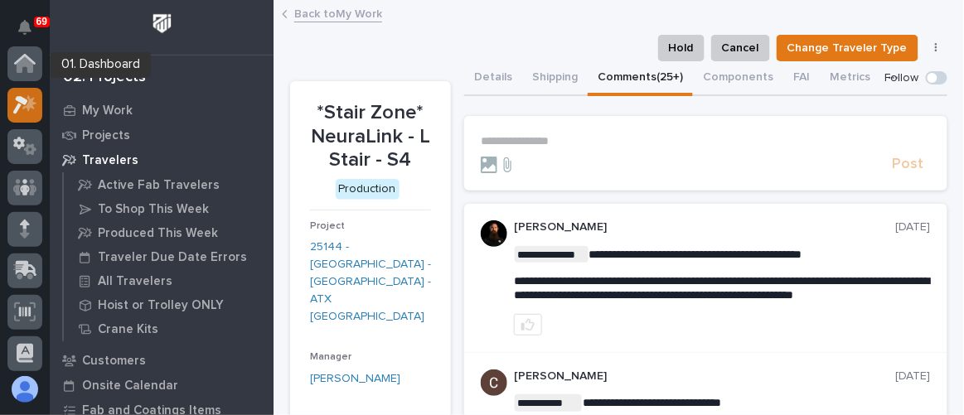  What do you see at coordinates (162, 160) in the screenshot?
I see `a: Travelers` at bounding box center [162, 160].